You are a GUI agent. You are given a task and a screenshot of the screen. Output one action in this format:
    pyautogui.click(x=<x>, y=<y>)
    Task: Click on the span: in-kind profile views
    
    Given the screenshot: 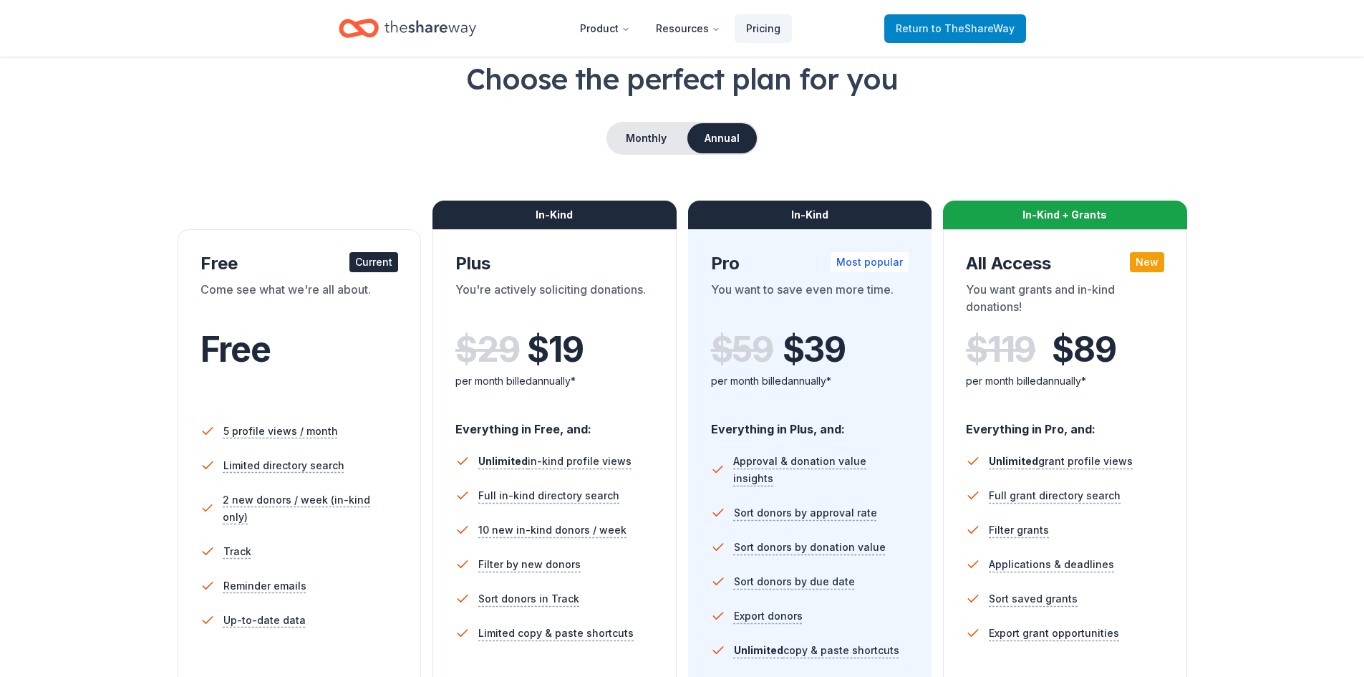 What is the action you would take?
    pyautogui.click(x=555, y=460)
    